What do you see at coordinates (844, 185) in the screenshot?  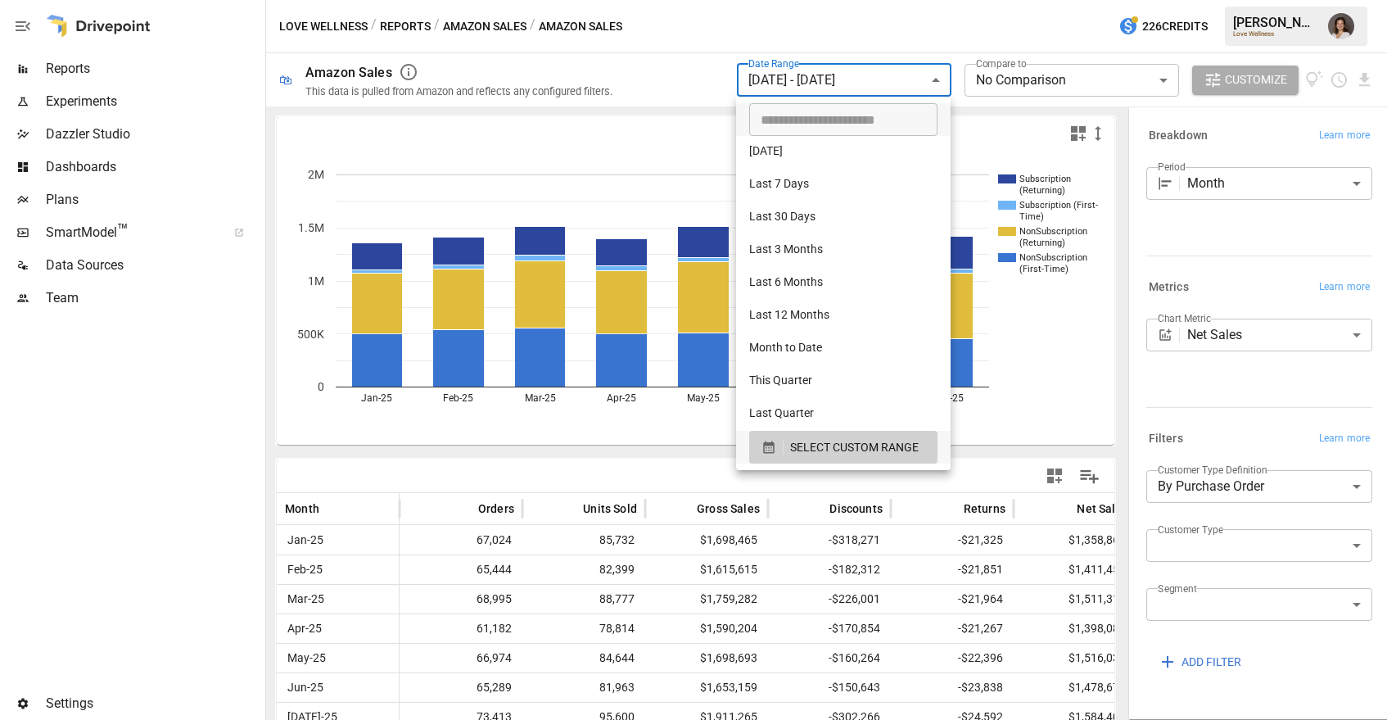 I see `li: Last 7 Days` at bounding box center [844, 185].